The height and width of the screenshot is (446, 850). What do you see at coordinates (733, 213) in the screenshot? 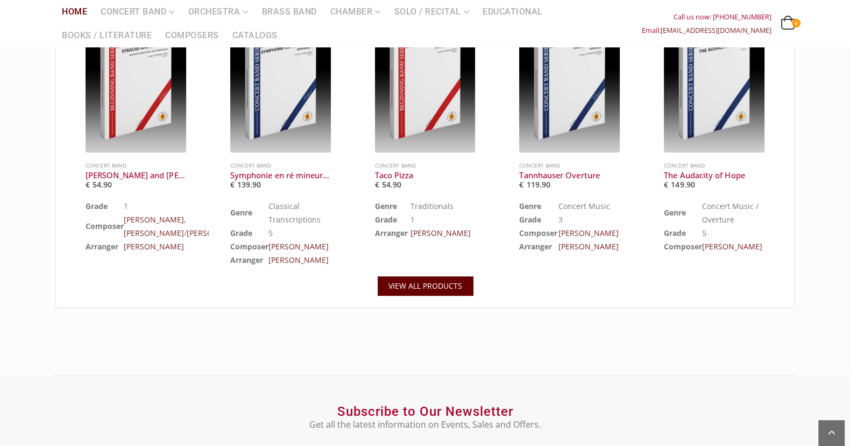
I see `td: Concert Music / Overture` at bounding box center [733, 213].